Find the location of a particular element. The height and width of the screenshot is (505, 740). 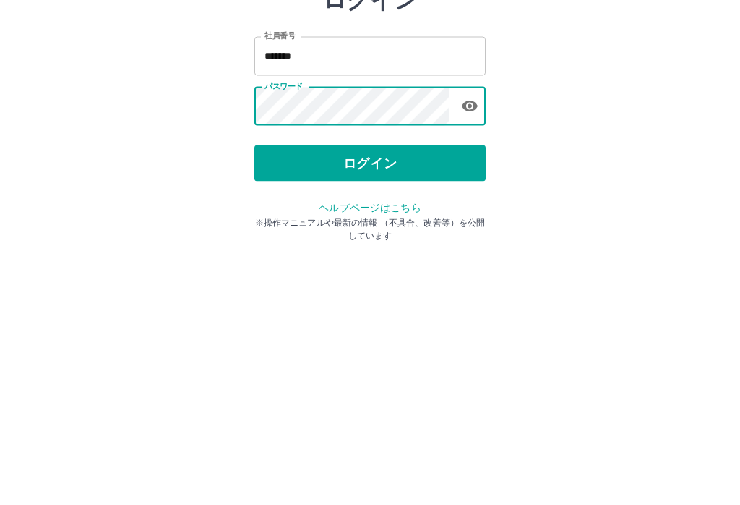

a: ヘルプページはこちら is located at coordinates (369, 312).